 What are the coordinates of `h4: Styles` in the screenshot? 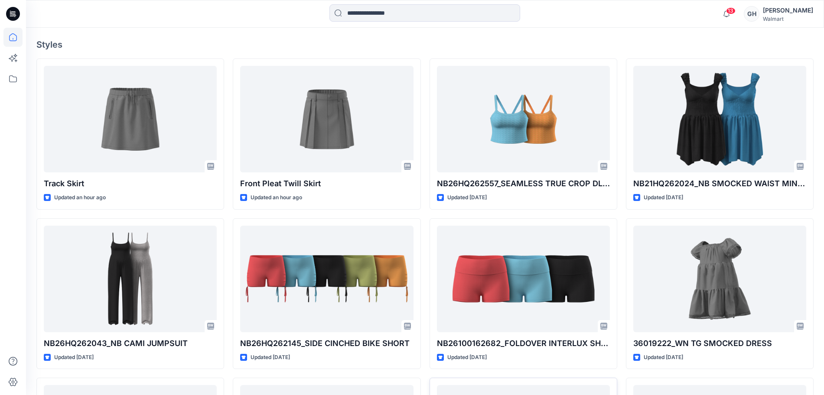 It's located at (425, 45).